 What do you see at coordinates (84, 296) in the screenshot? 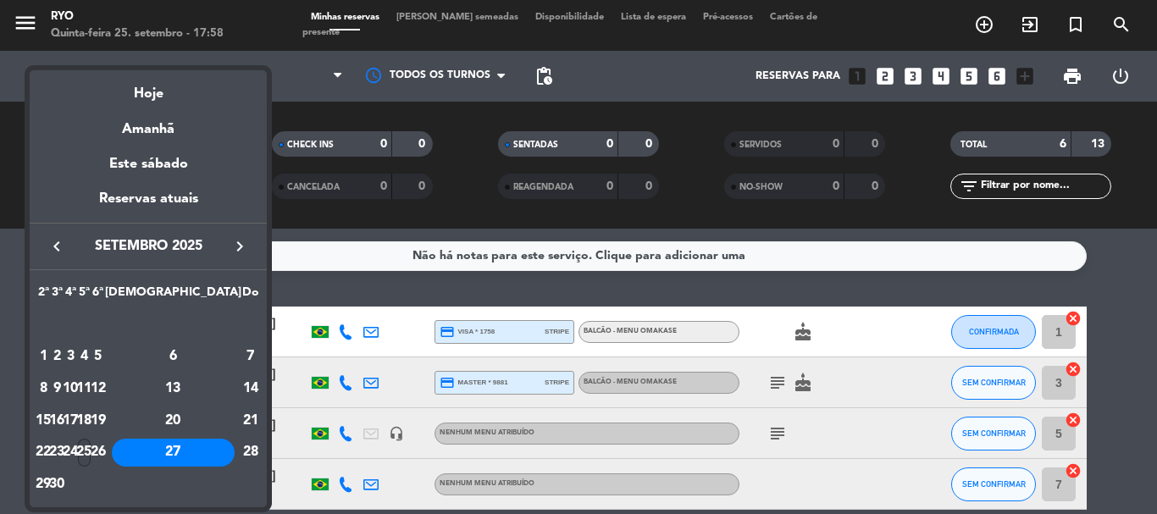
I see `th: Quinta-feira` at bounding box center [84, 296].